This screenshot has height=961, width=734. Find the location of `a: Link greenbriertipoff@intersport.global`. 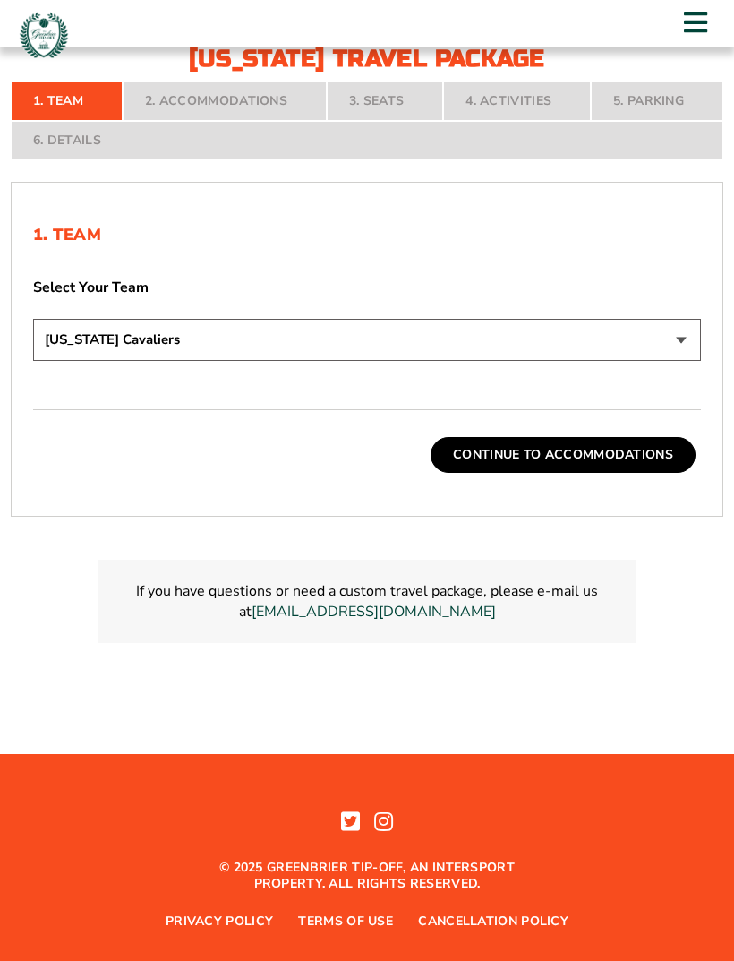

a: Link greenbriertipoff@intersport.global is located at coordinates (373, 612).